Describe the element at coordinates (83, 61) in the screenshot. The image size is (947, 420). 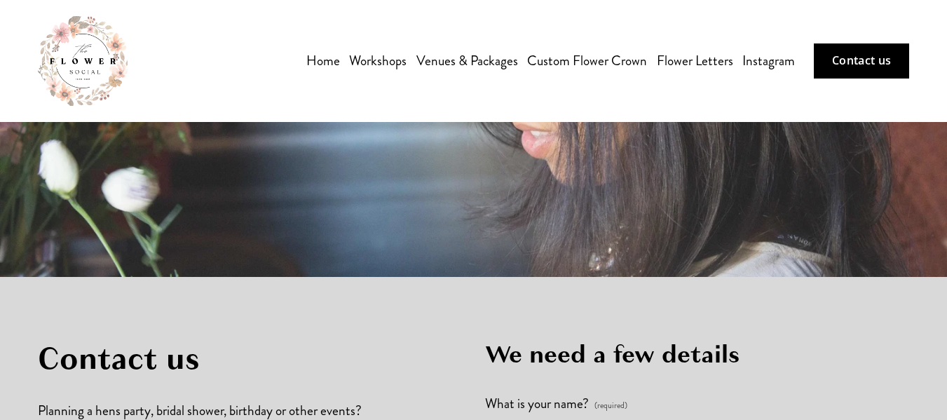
I see `img: The Flower Social` at that location.